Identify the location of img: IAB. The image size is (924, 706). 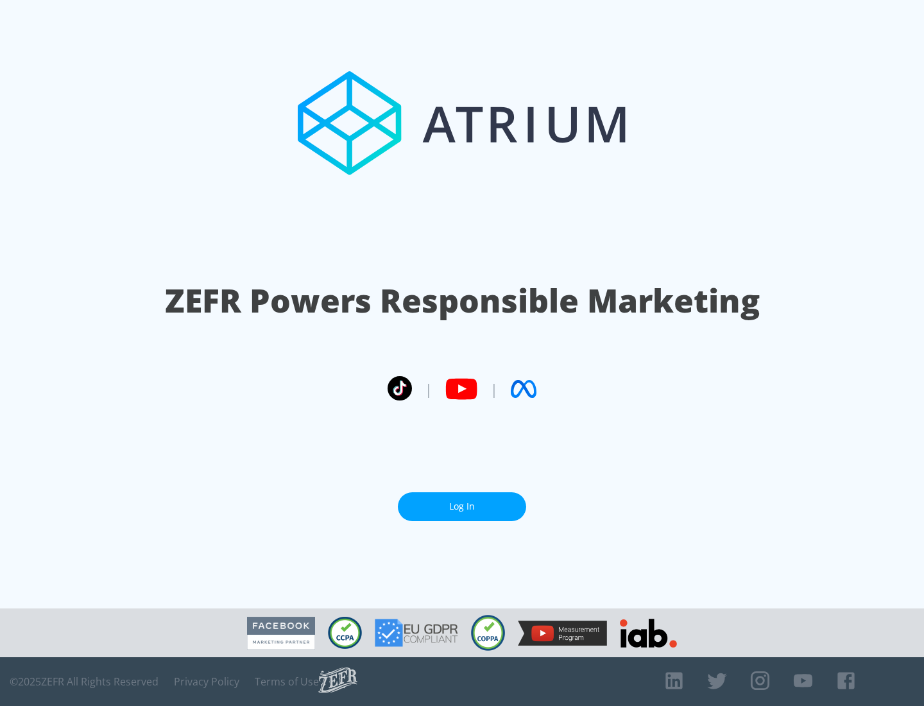
(648, 633).